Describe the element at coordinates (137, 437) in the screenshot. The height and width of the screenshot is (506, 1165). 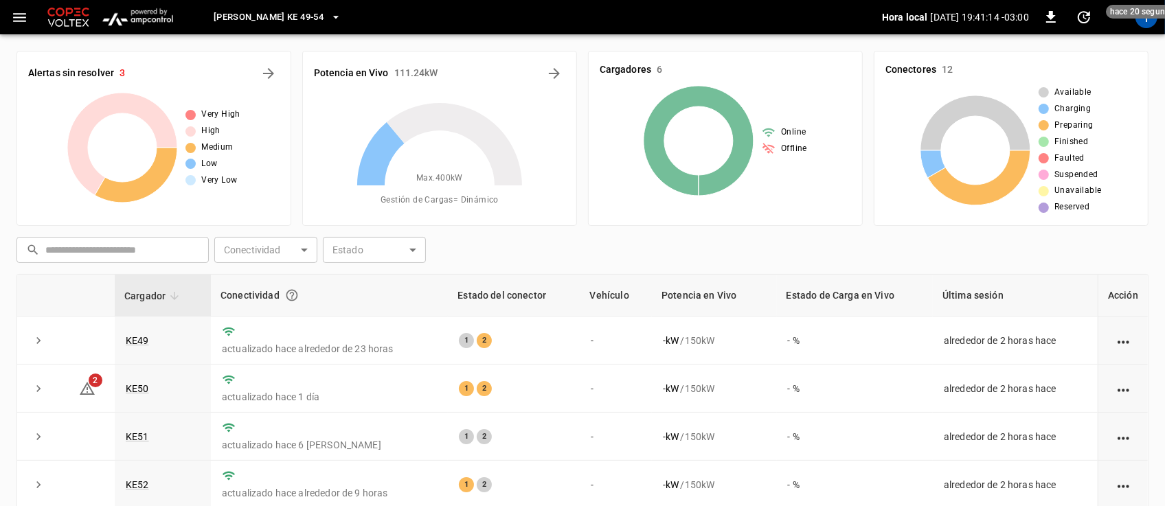
I see `a: KE51` at that location.